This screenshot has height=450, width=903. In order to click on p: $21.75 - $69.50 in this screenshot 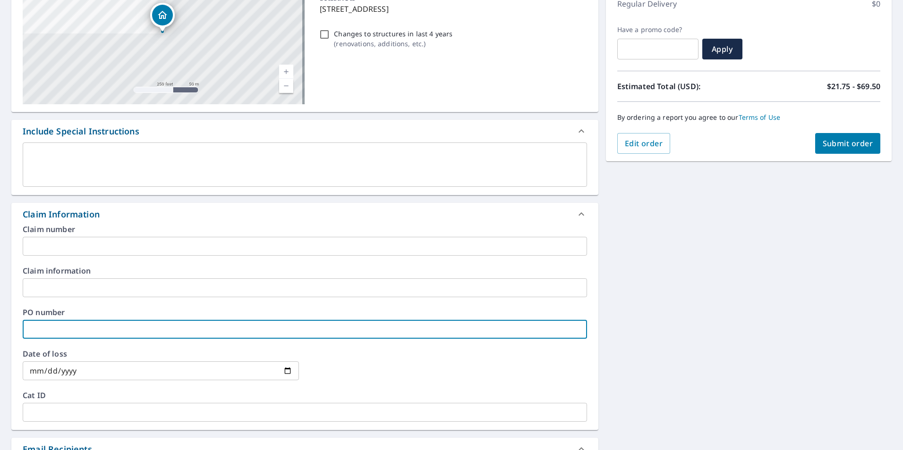, I will do `click(853, 86)`.